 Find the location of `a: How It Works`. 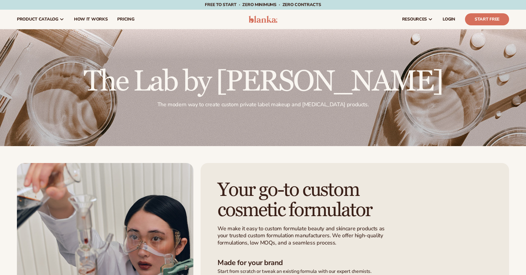

a: How It Works is located at coordinates (91, 19).